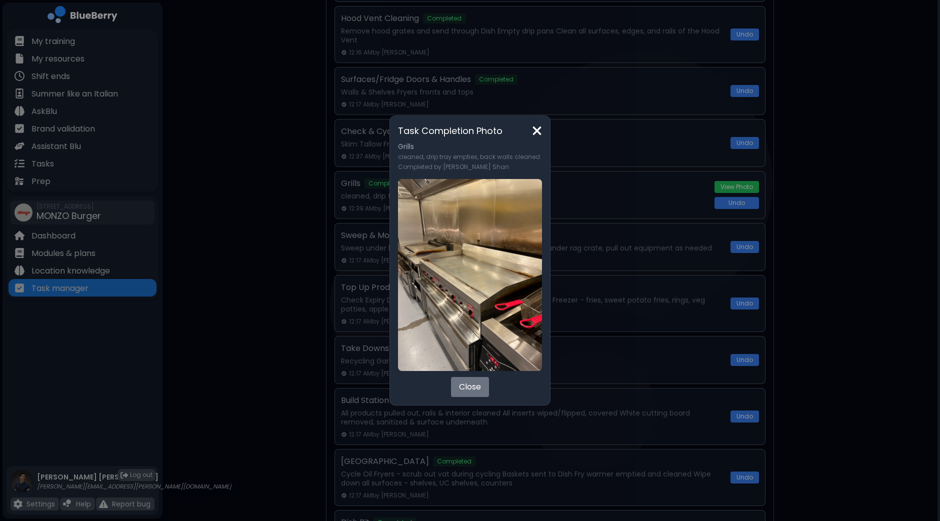  I want to click on button: Close, so click(470, 387).